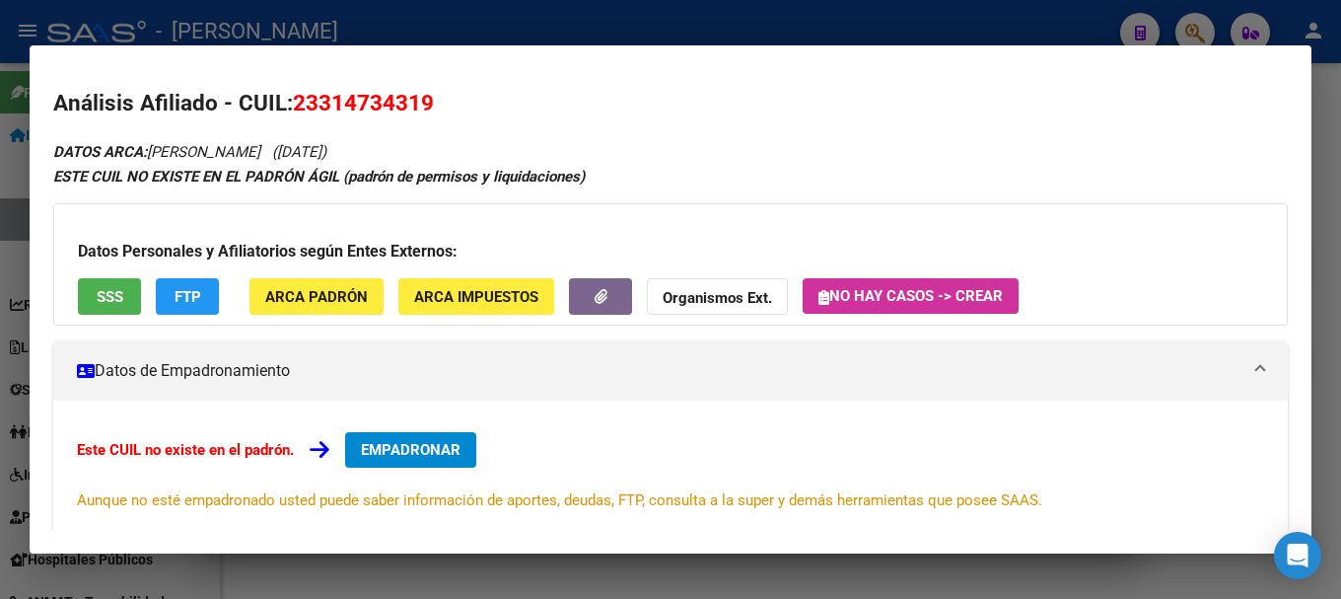 The image size is (1341, 599). Describe the element at coordinates (717, 298) in the screenshot. I see `strong: Organismos Ext.` at that location.